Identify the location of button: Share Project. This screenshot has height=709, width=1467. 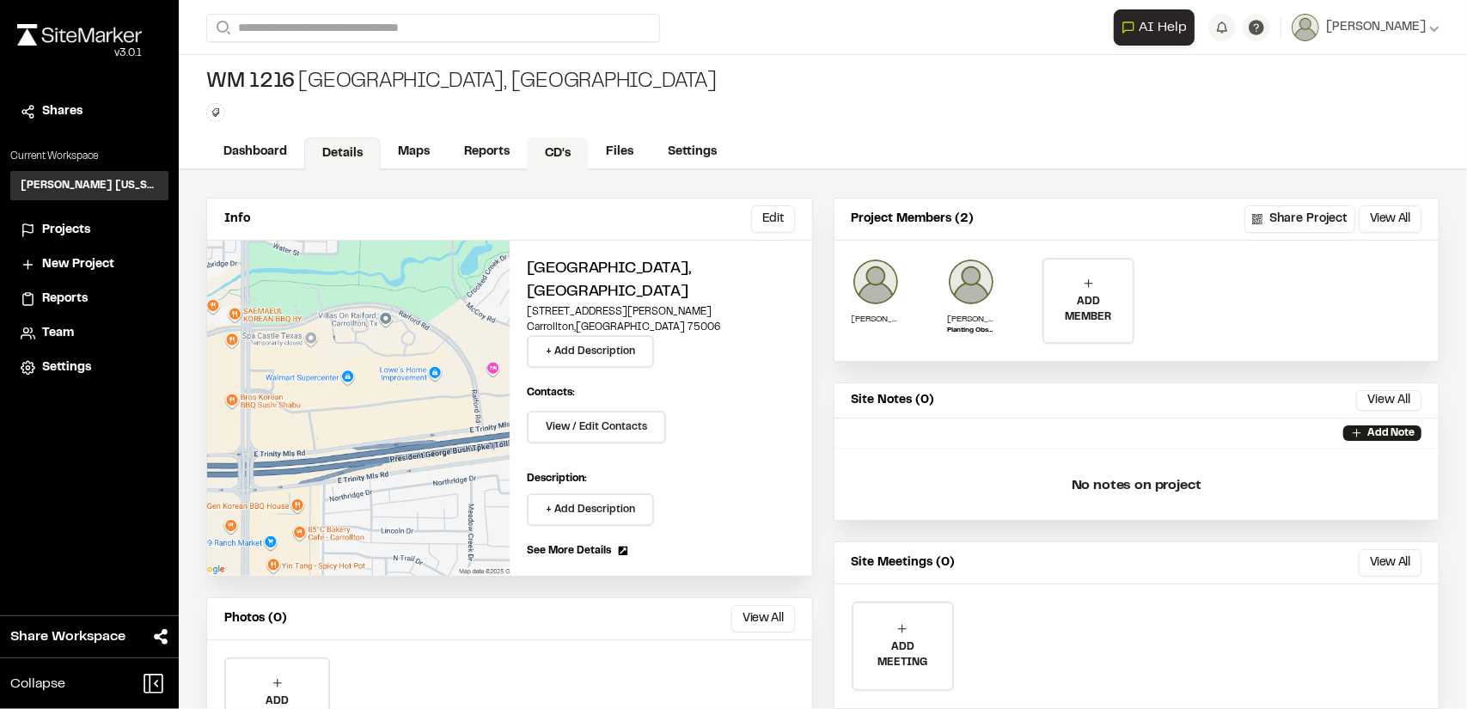
(1300, 219).